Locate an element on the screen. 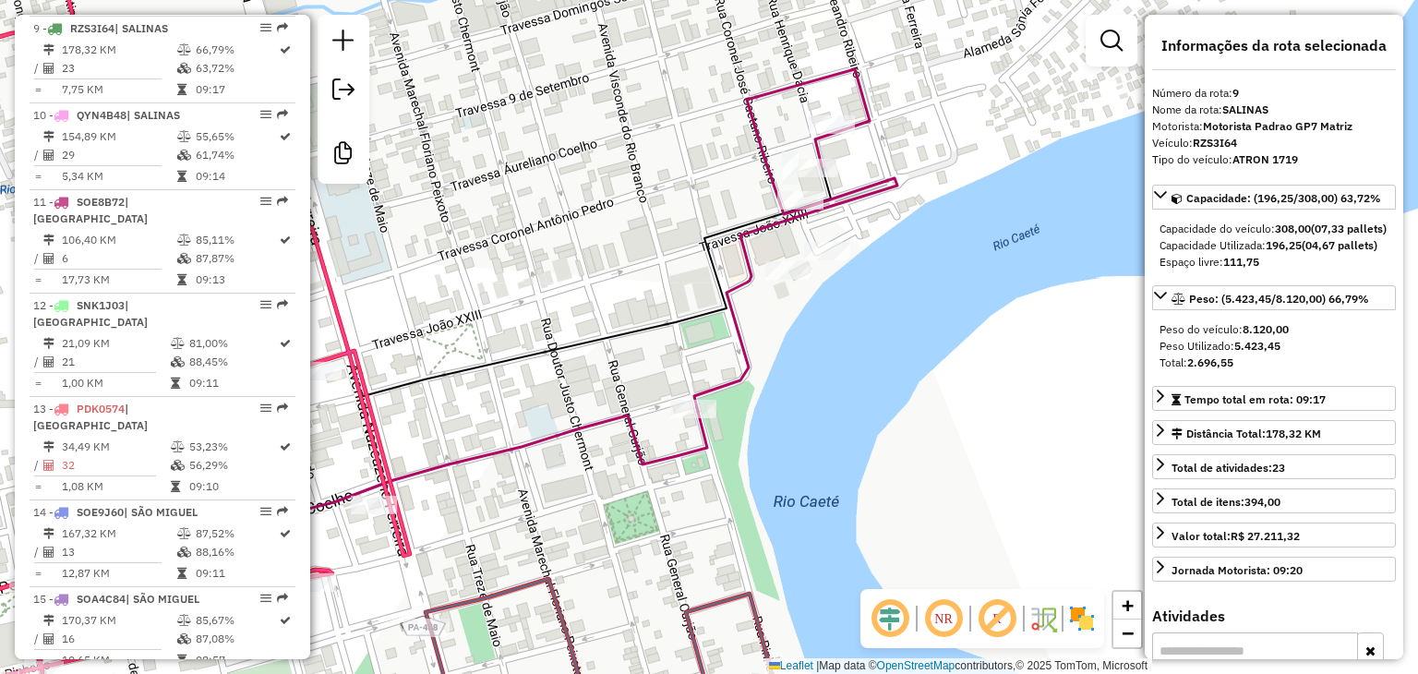  td: 21,09 KM is located at coordinates (115, 343).